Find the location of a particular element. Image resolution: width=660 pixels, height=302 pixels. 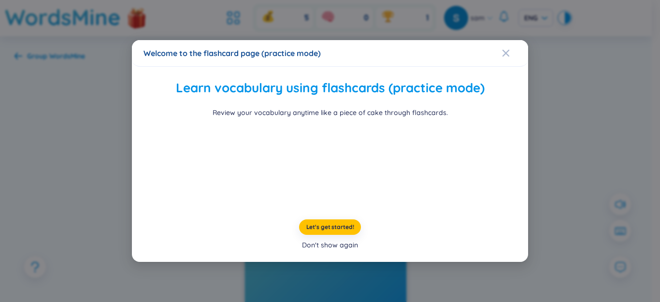

div: Review your vocabulary anytime like a piece of cake through flashcards. is located at coordinates (330, 113).